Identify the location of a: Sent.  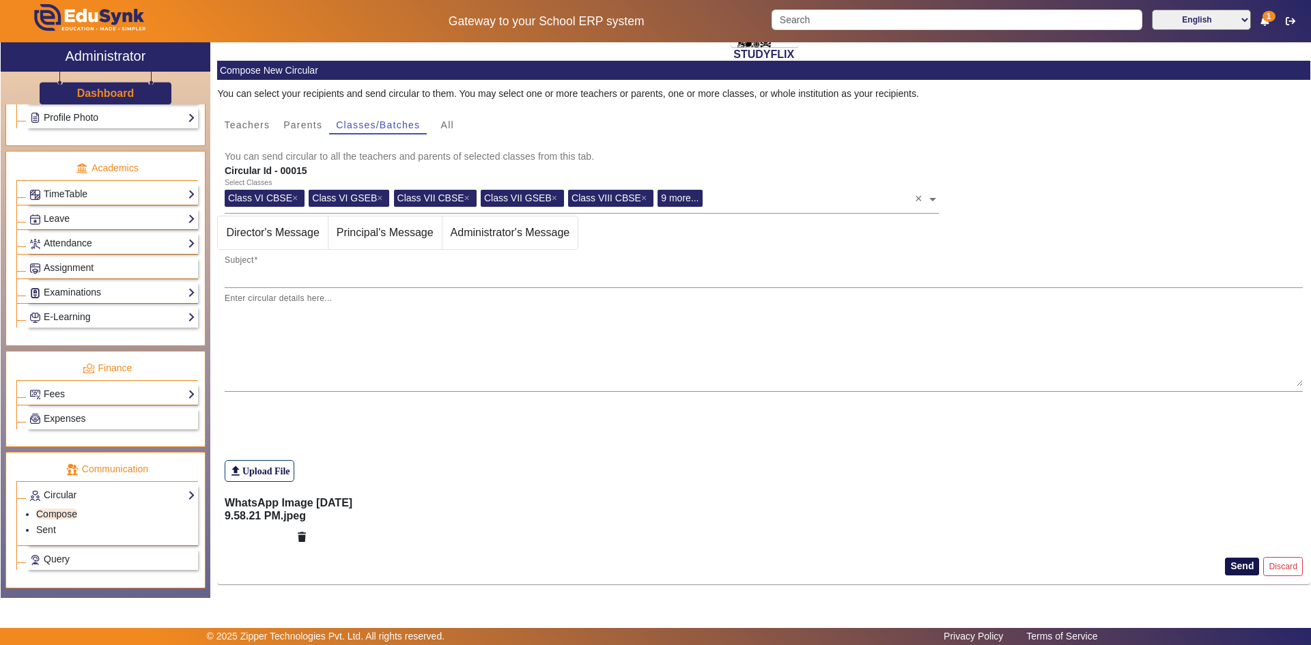
(46, 530).